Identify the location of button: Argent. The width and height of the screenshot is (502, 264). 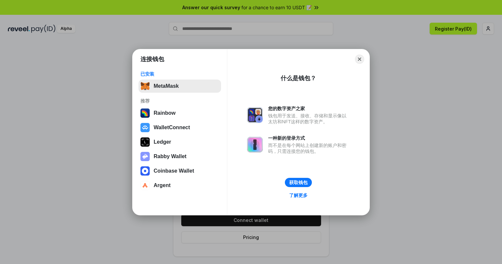
(180, 185).